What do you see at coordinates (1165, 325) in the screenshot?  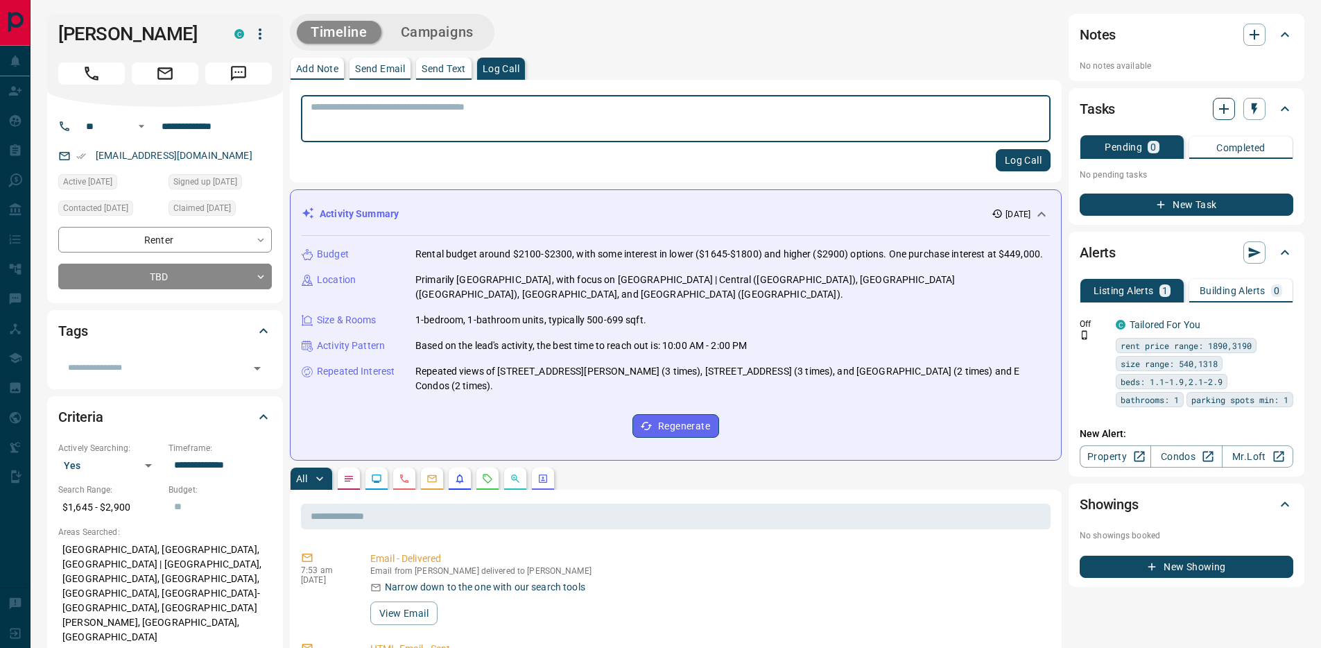 I see `a: Tailored For You` at bounding box center [1165, 325].